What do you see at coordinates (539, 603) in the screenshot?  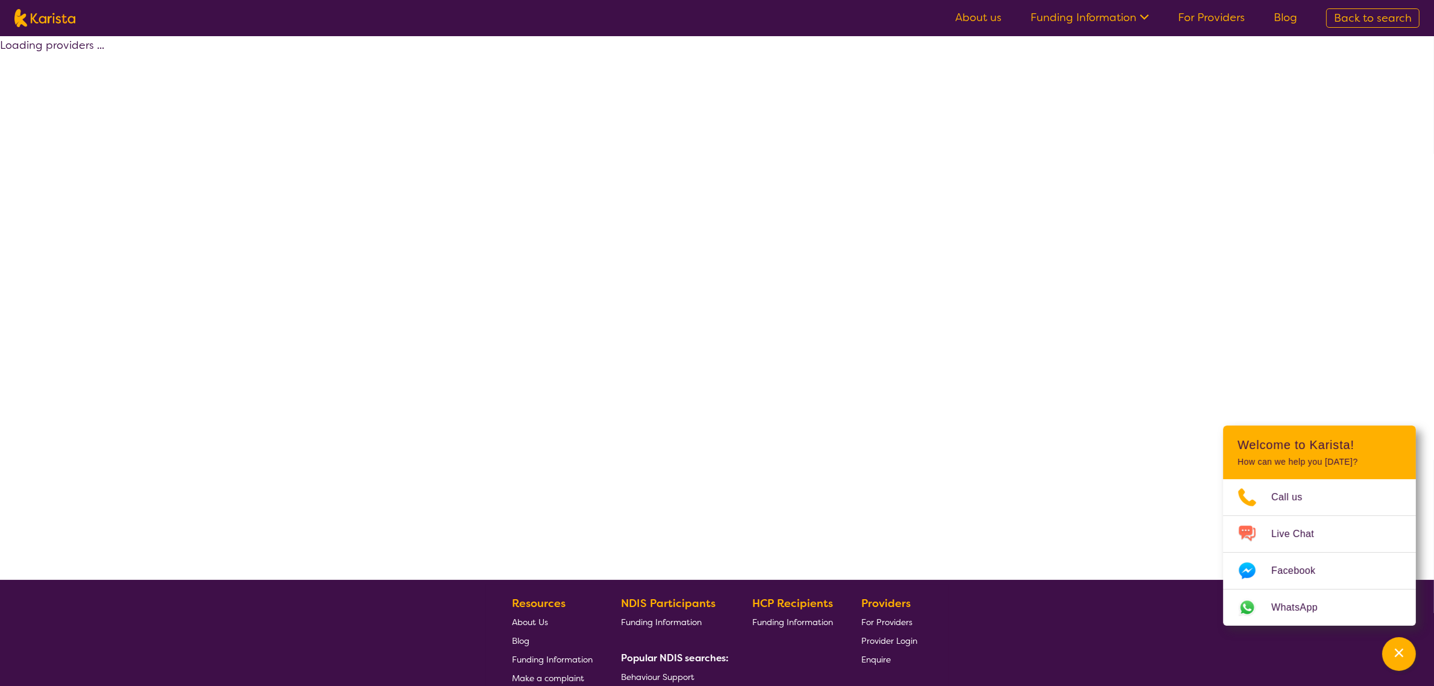 I see `b: Resources` at bounding box center [539, 603].